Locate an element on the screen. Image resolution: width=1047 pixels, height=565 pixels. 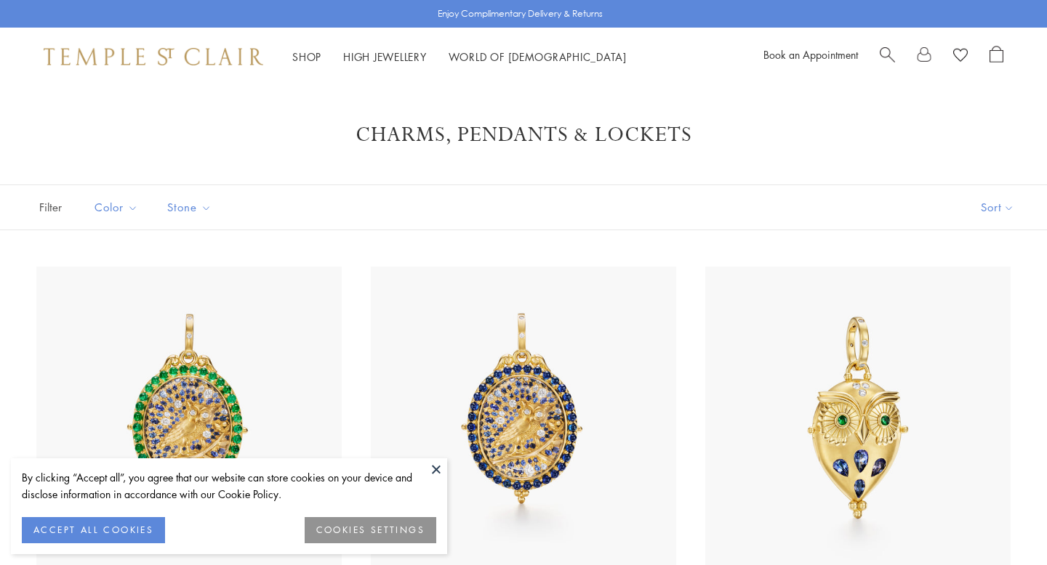
button: Color is located at coordinates (116, 207).